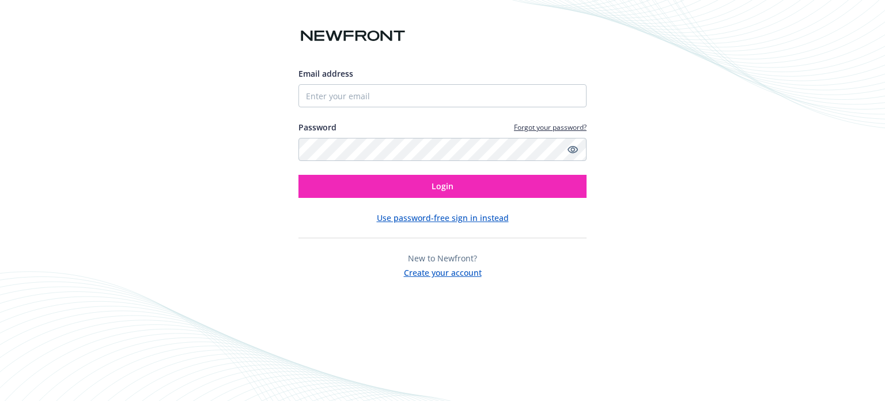 The image size is (885, 401). What do you see at coordinates (550, 127) in the screenshot?
I see `a: Forgot your password?` at bounding box center [550, 127].